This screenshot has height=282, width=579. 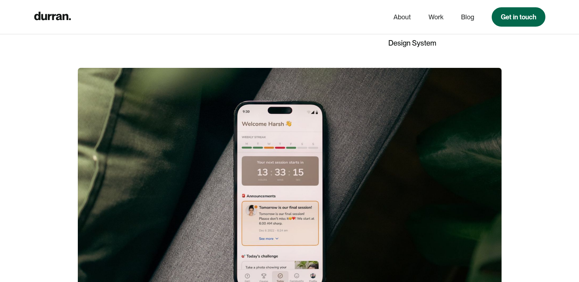 What do you see at coordinates (518, 17) in the screenshot?
I see `a: Get in touch` at bounding box center [518, 17].